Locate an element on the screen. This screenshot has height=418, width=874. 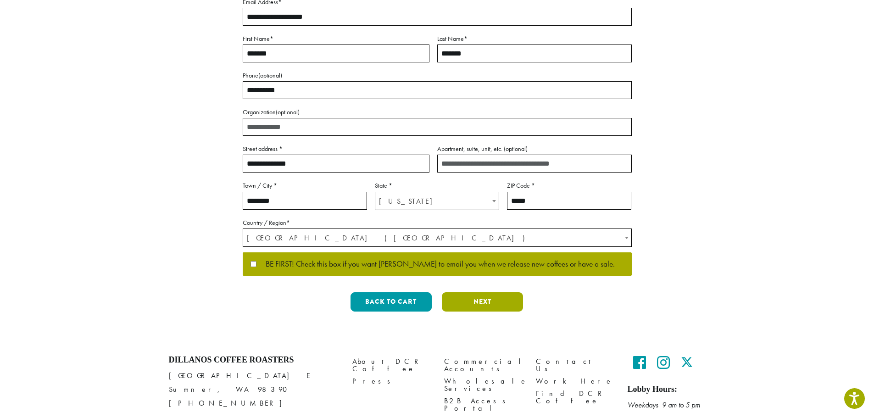
button: Back to cart is located at coordinates (391, 302).